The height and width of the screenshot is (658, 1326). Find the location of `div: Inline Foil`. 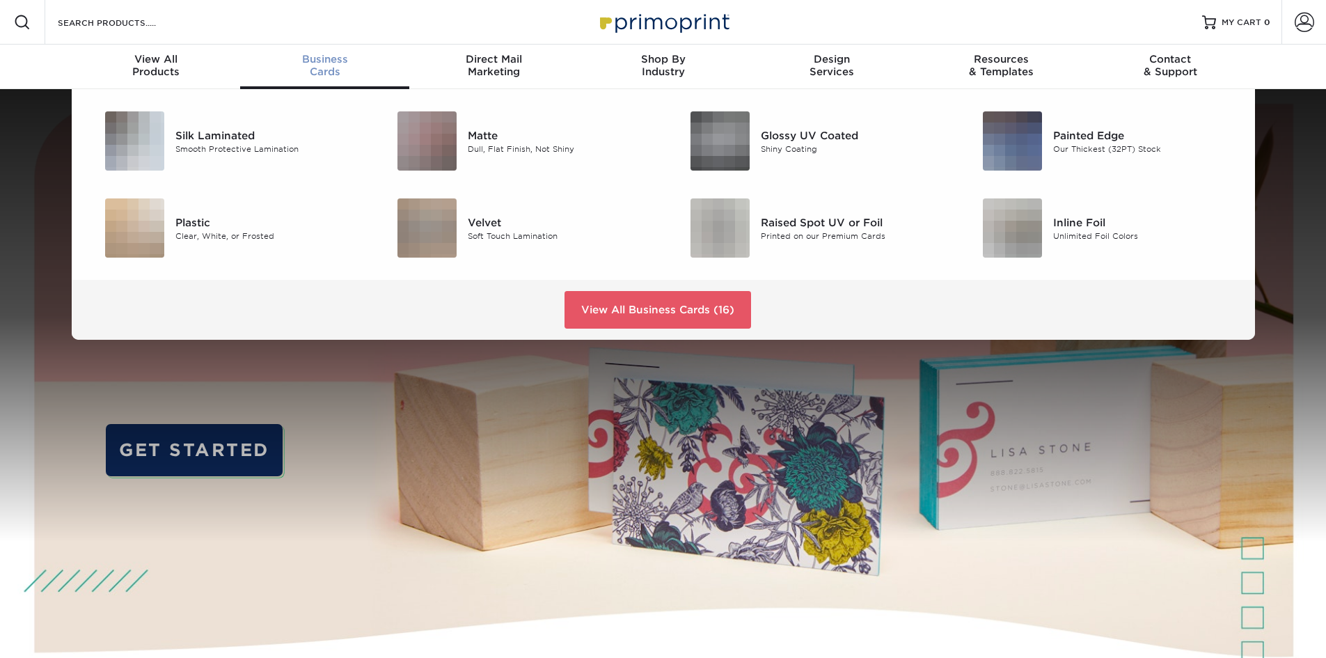

div: Inline Foil is located at coordinates (1145, 222).